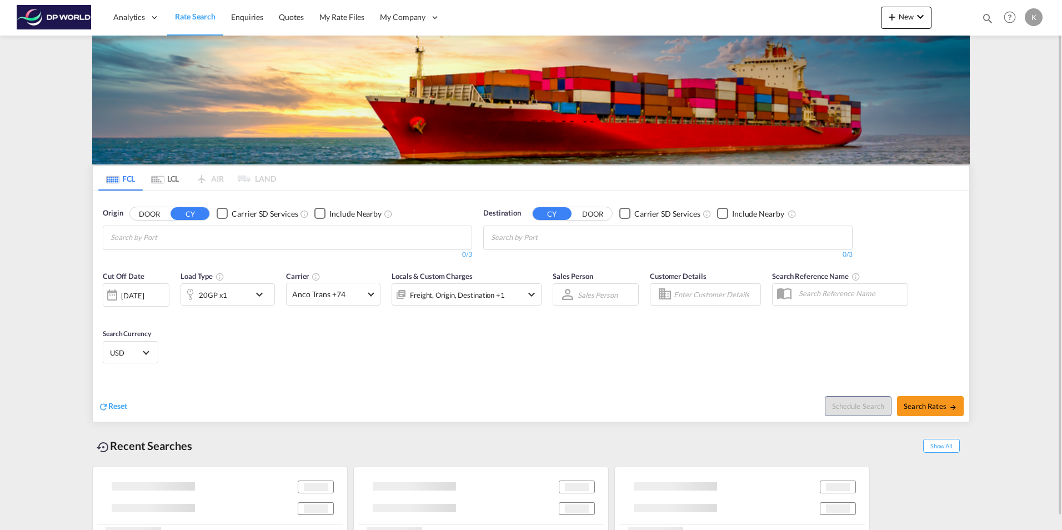 This screenshot has width=1062, height=530. I want to click on button: Note: By default Schedule search will only considerorigin ports, destination ports and cut off da..., so click(858, 406).